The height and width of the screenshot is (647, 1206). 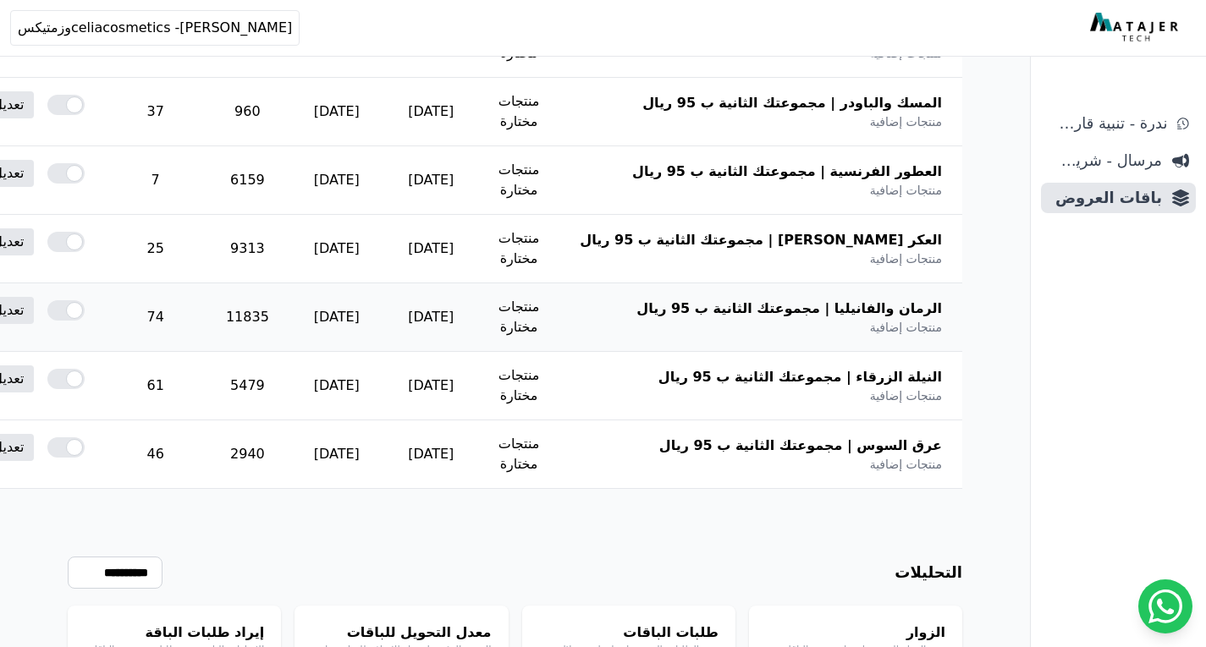 What do you see at coordinates (155, 249) in the screenshot?
I see `td: 25` at bounding box center [155, 249].